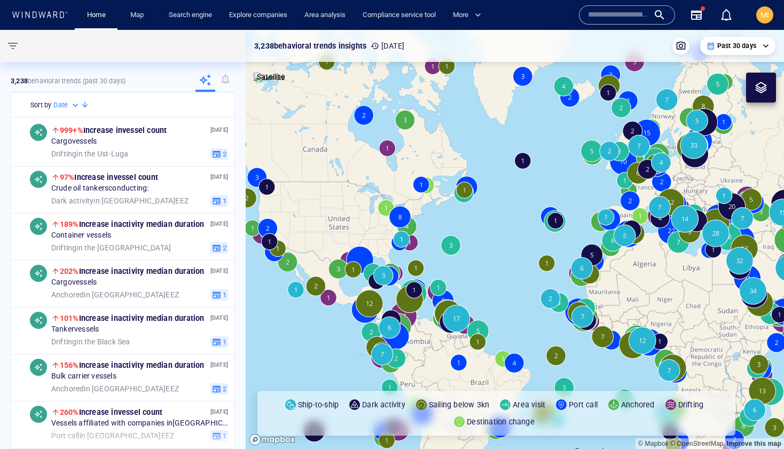 This screenshot has width=784, height=449. Describe the element at coordinates (91, 342) in the screenshot. I see `span: in the Black Sea` at that location.